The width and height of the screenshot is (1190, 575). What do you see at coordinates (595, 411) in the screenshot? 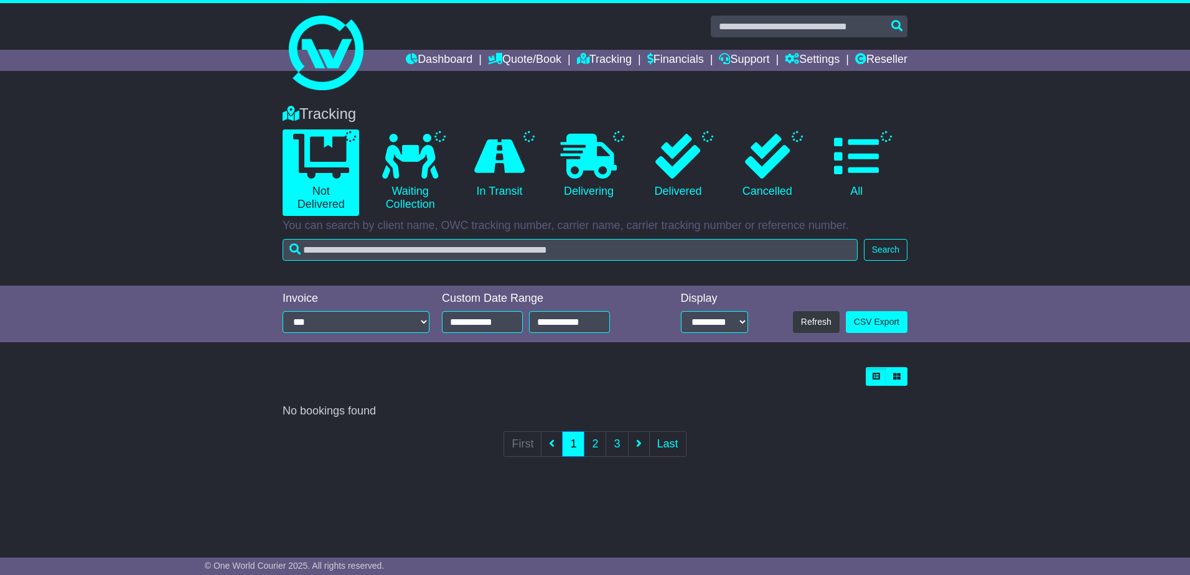
I see `div: No bookings found` at bounding box center [595, 411].